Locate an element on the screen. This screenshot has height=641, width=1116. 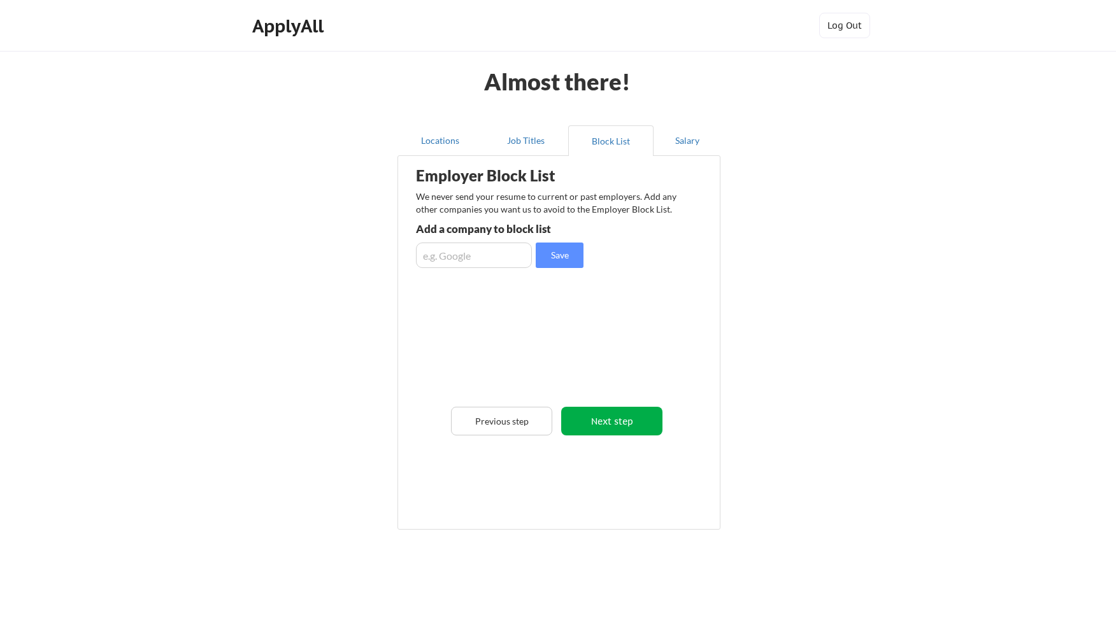
button: Next step is located at coordinates (611, 421).